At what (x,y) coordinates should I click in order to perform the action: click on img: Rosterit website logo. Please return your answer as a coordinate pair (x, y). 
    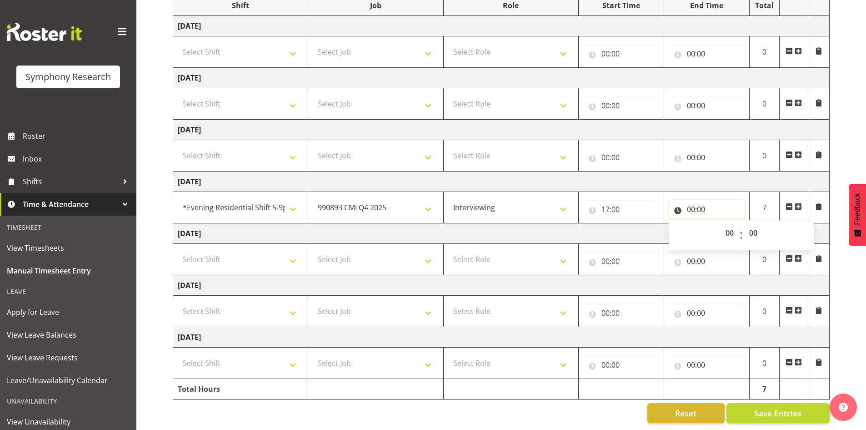
    Looking at the image, I should click on (44, 32).